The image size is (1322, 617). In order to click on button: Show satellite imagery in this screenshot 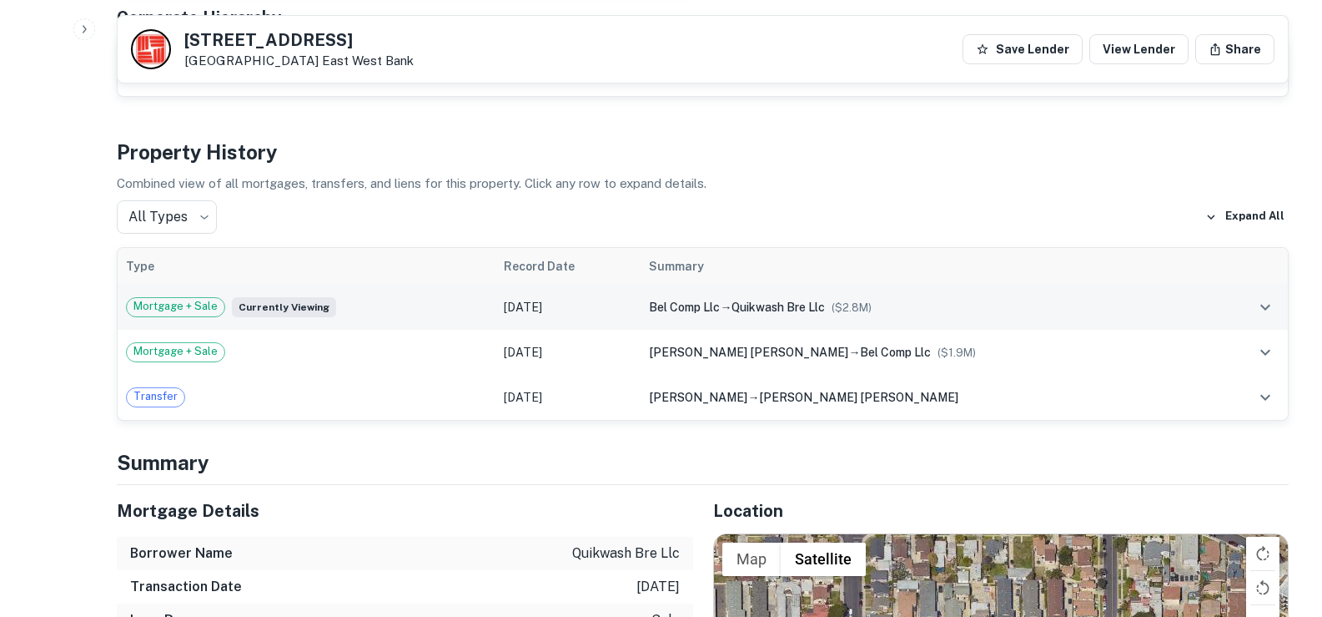, I will do `click(823, 559)`.